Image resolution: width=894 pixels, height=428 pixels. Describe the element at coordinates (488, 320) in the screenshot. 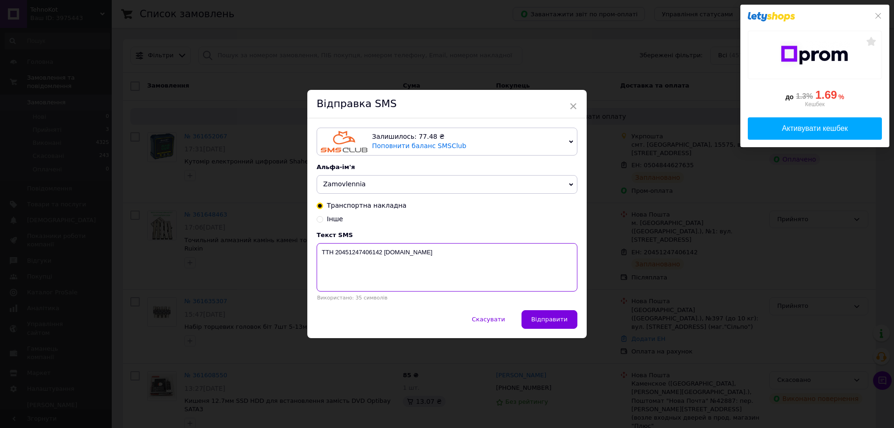

I see `button: Скасувати` at that location.